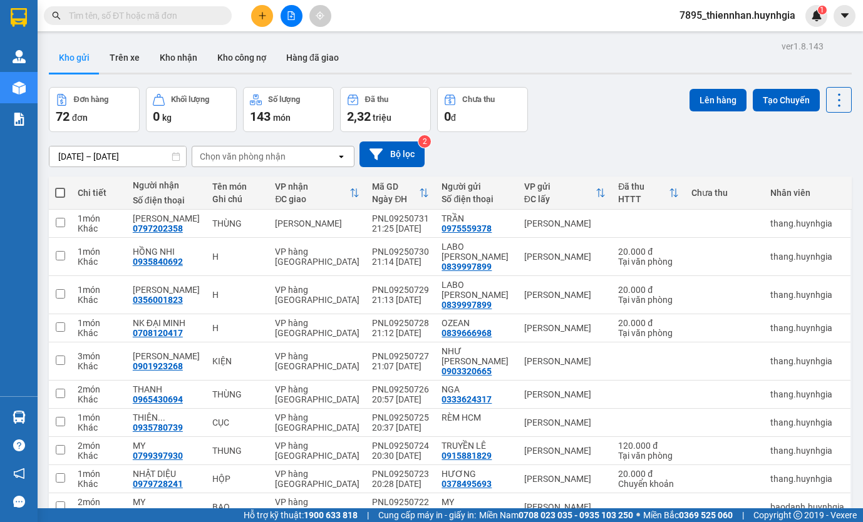  Describe the element at coordinates (560, 187) in the screenshot. I see `div: VP gửi` at that location.